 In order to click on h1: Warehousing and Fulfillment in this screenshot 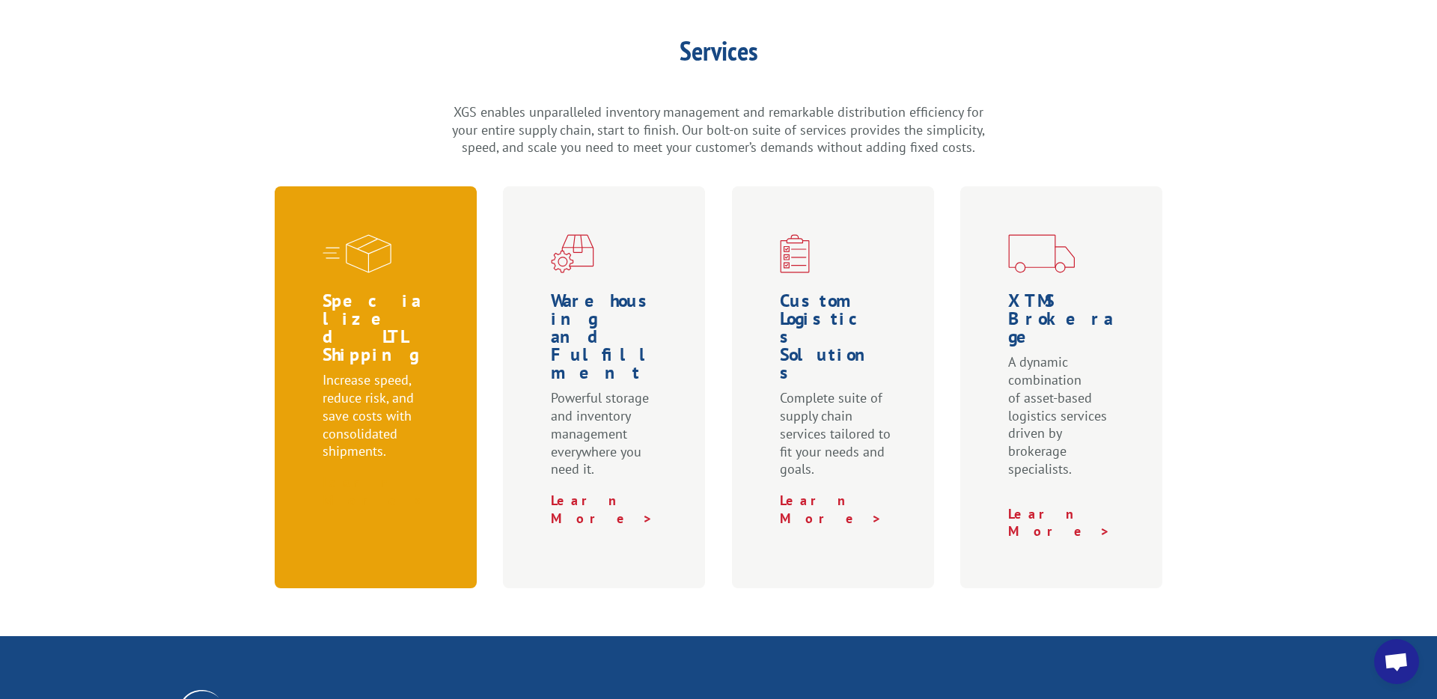, I will do `click(607, 341)`.